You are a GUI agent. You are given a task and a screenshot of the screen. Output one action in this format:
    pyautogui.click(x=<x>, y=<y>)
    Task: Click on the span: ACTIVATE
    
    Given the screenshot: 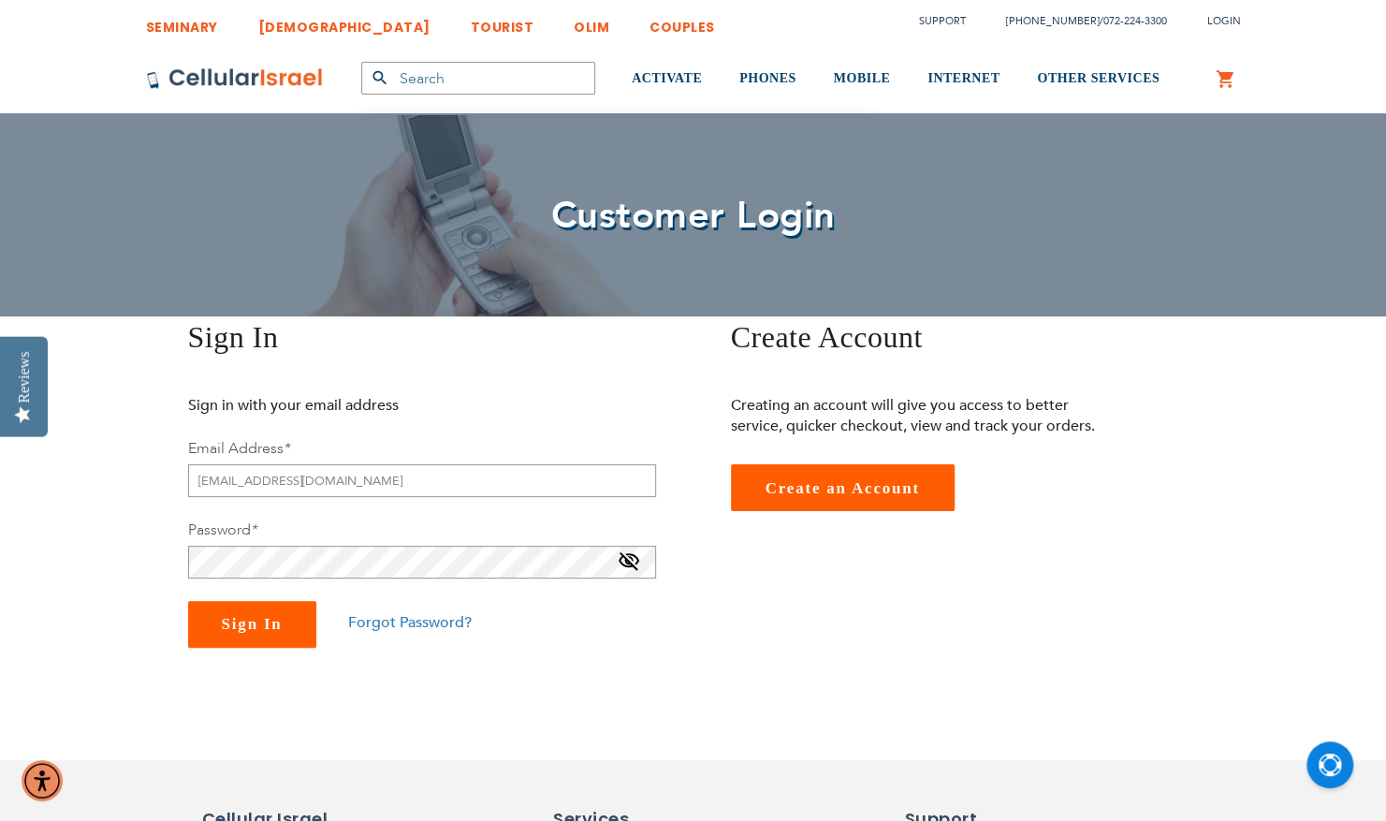 What is the action you would take?
    pyautogui.click(x=666, y=78)
    